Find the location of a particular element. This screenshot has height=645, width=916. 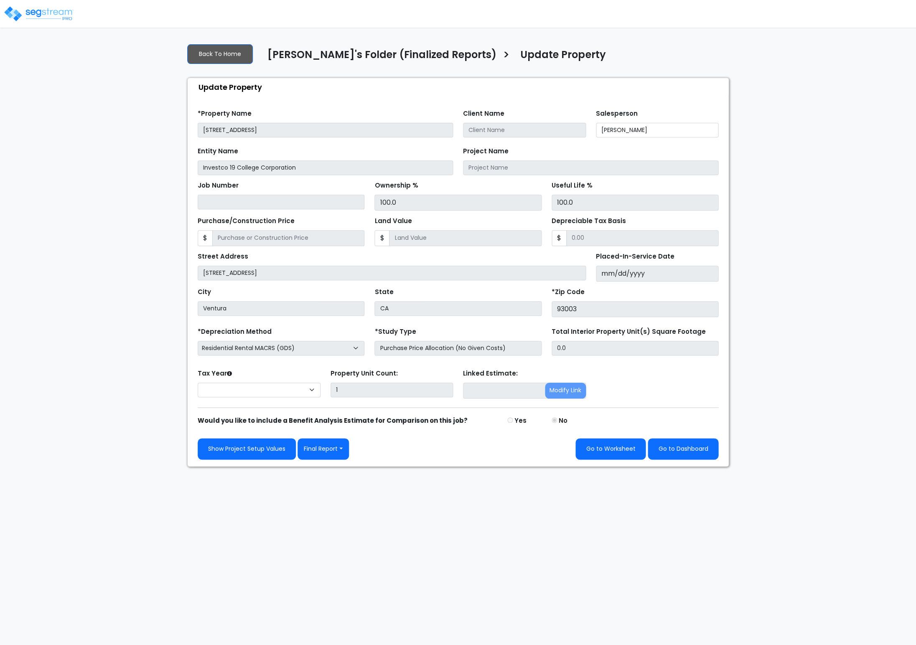

strong: Would you like to include a Benefit Analysis Estimate for Comparison on this job? is located at coordinates (333, 420).